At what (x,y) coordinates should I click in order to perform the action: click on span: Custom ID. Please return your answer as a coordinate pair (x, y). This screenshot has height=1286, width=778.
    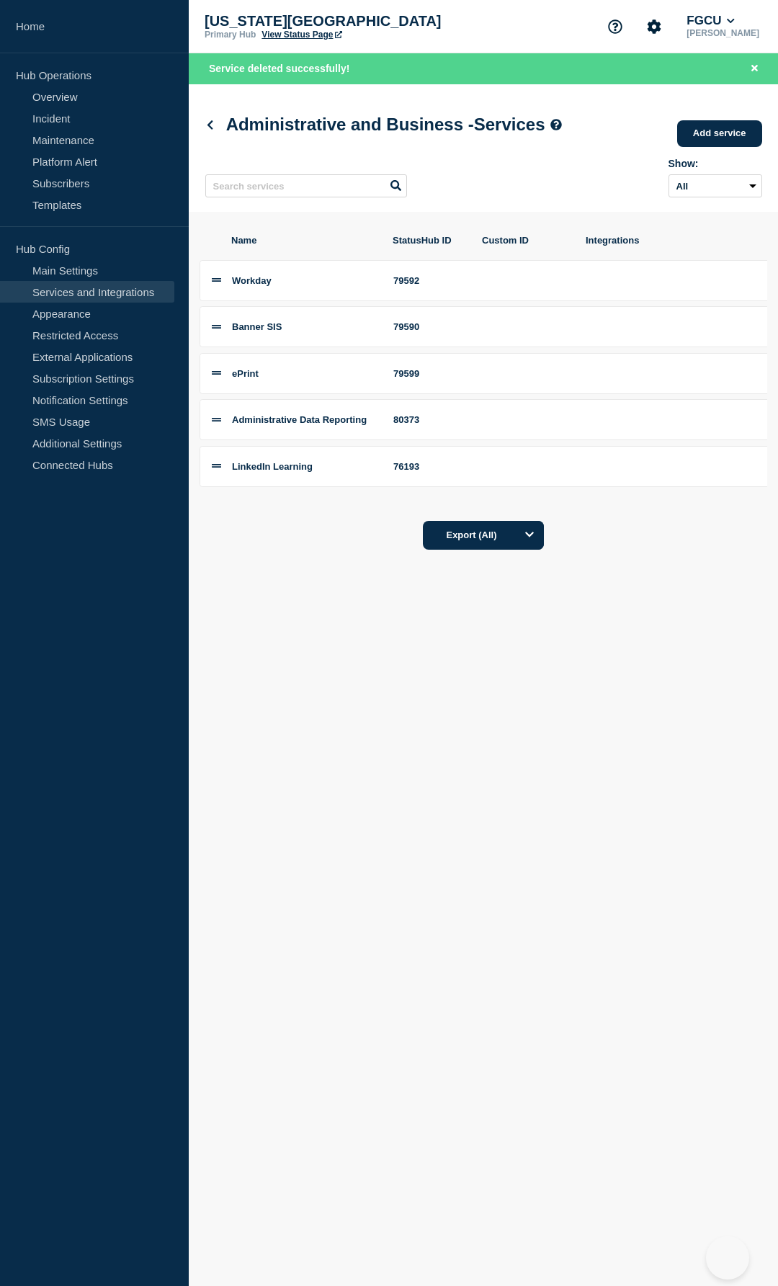
    Looking at the image, I should click on (525, 240).